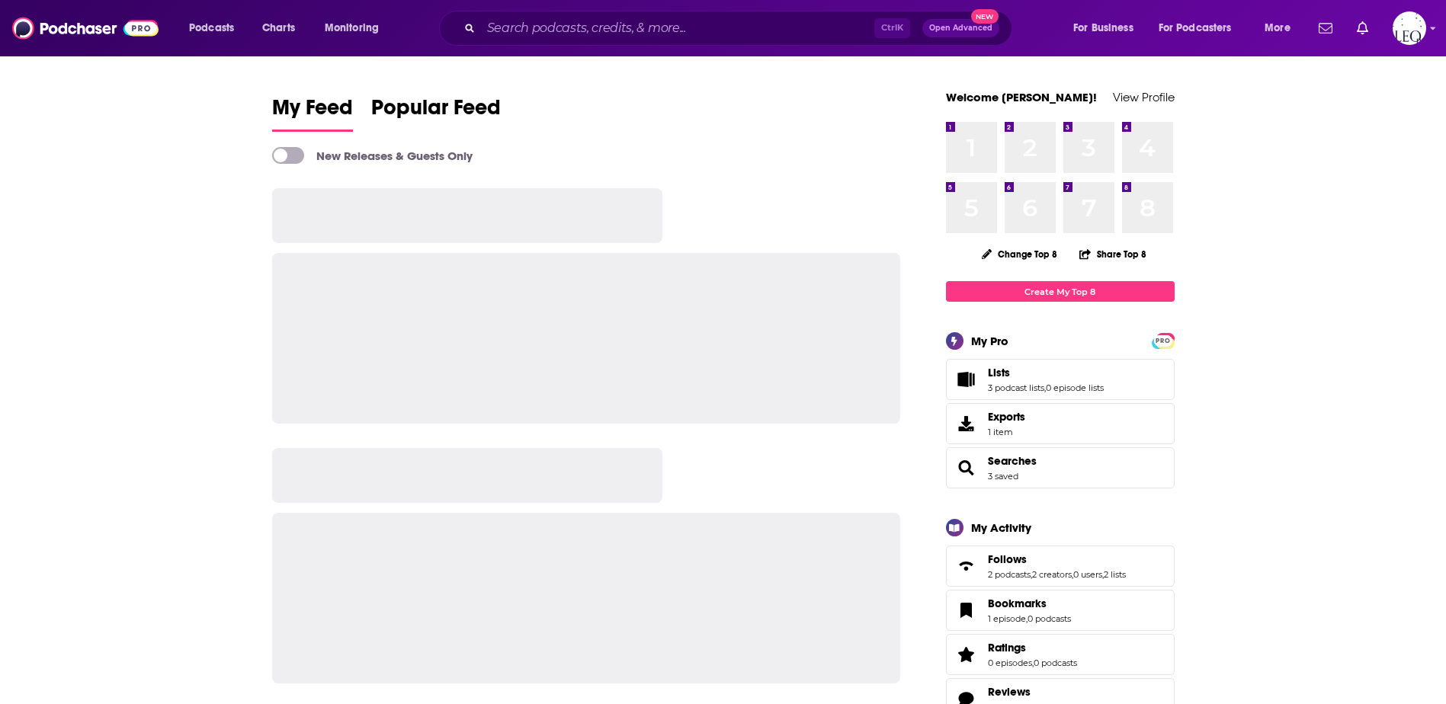 This screenshot has height=704, width=1446. What do you see at coordinates (278, 28) in the screenshot?
I see `a: Charts` at bounding box center [278, 28].